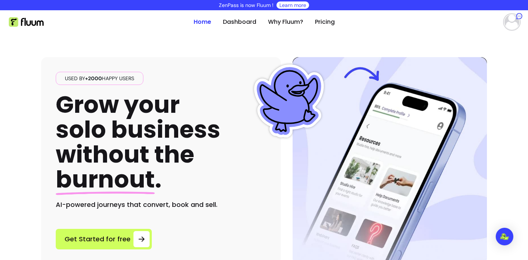 The height and width of the screenshot is (260, 528). What do you see at coordinates (246, 5) in the screenshot?
I see `p: ZenPass is now Fluum !` at bounding box center [246, 5].